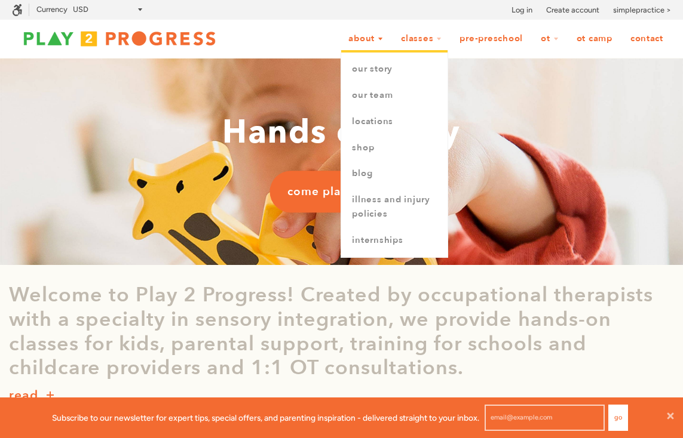 This screenshot has width=683, height=438. Describe the element at coordinates (491, 39) in the screenshot. I see `a: Pre-Preschool` at that location.